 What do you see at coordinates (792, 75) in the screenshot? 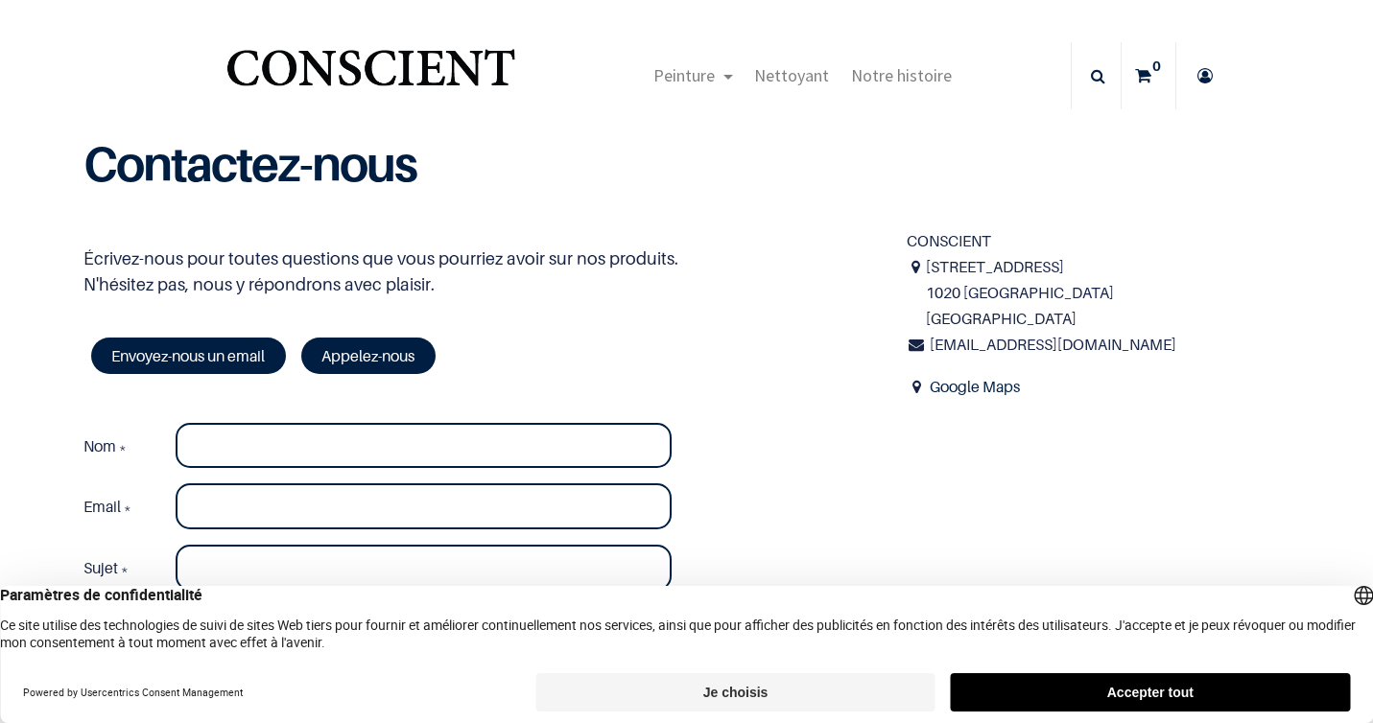
I see `span: Nettoyant` at bounding box center [792, 75].